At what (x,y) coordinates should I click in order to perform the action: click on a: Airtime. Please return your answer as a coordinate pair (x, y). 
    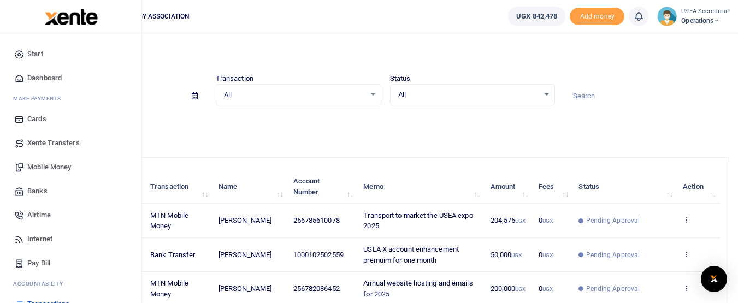
    Looking at the image, I should click on (70, 215).